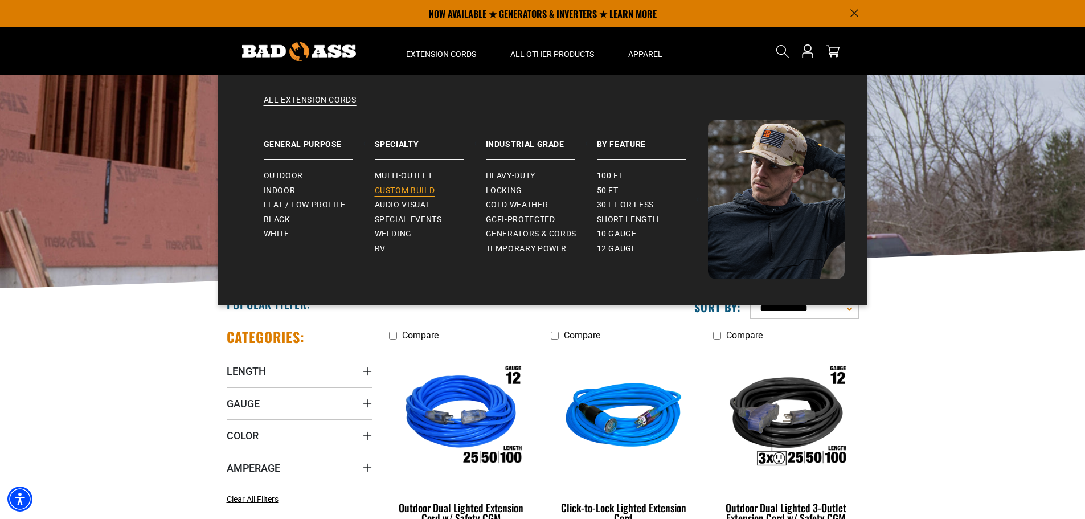 The image size is (1085, 519). I want to click on a: Special Events, so click(430, 220).